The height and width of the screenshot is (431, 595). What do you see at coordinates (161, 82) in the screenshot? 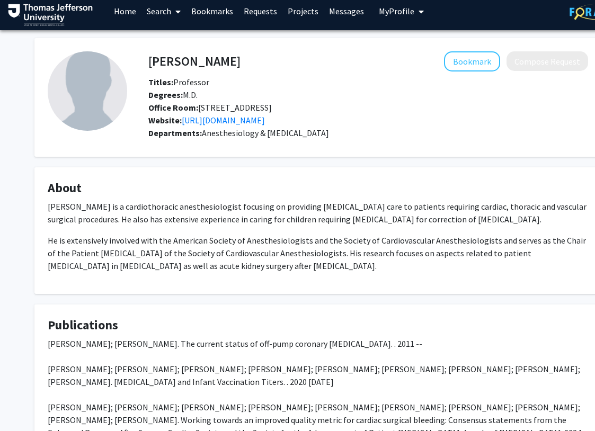
I see `b: Titles:` at bounding box center [161, 82].